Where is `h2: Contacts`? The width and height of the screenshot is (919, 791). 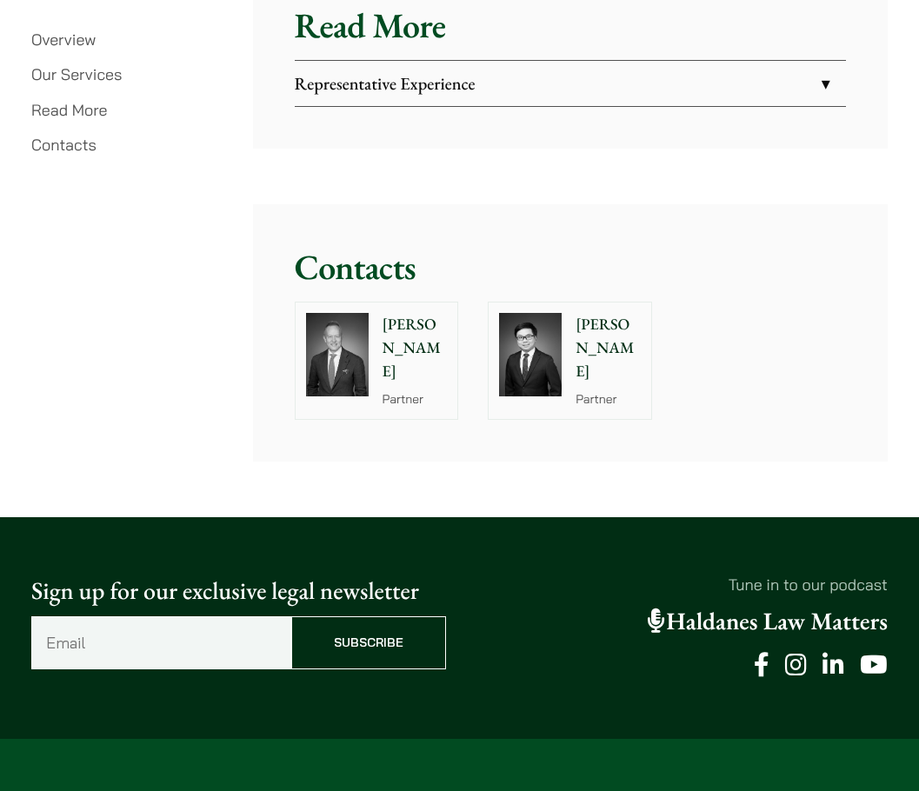
h2: Contacts is located at coordinates (570, 267).